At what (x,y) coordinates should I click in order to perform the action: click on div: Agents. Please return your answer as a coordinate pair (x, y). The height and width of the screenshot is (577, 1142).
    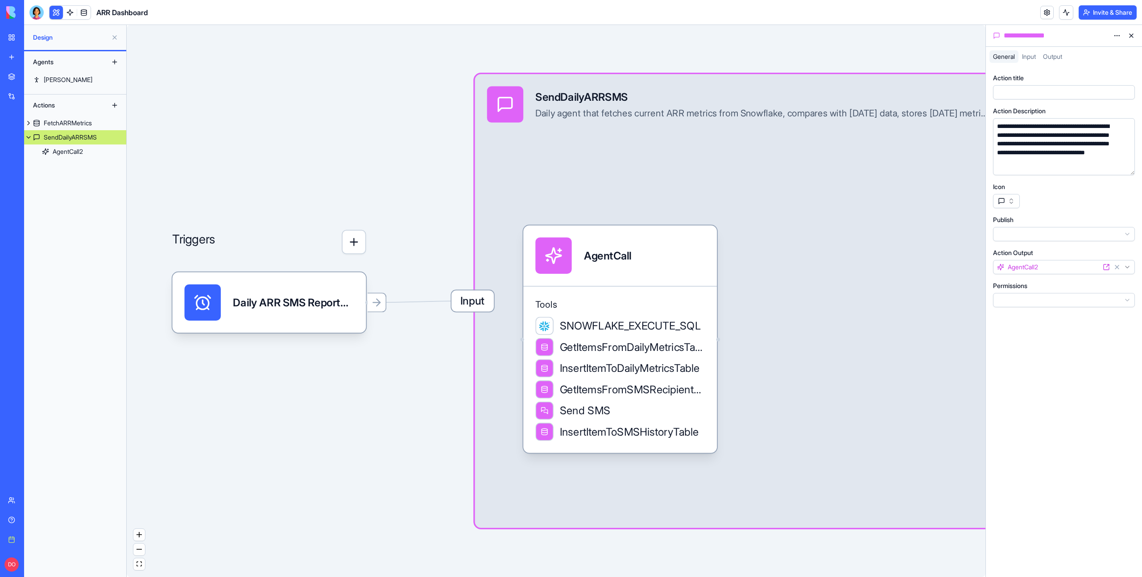
    Looking at the image, I should click on (64, 62).